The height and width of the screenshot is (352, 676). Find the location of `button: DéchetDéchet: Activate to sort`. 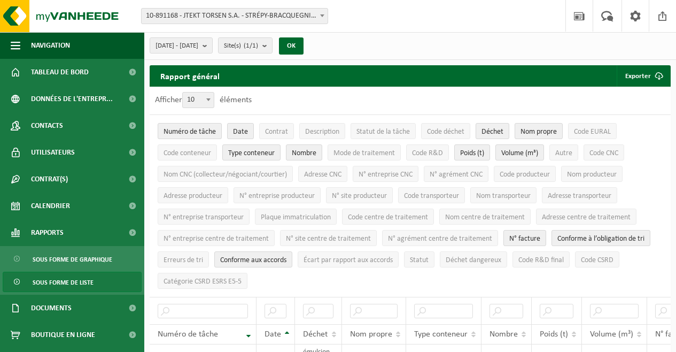

button: DéchetDéchet: Activate to sort is located at coordinates (492, 131).